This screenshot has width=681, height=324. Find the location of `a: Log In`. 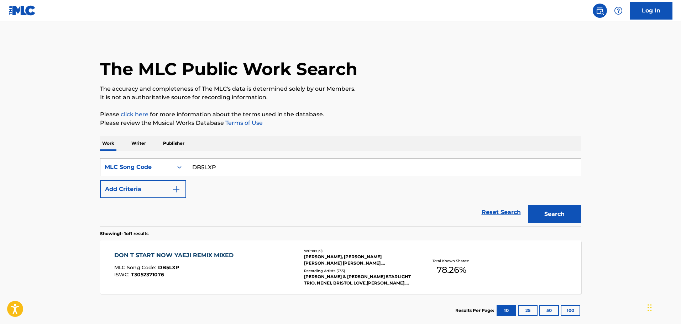

a: Log In is located at coordinates (651, 11).